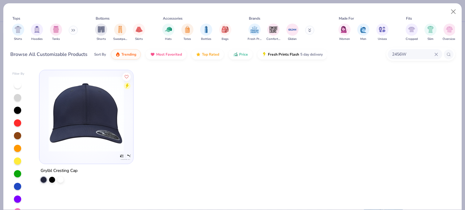 The width and height of the screenshot is (465, 210). Describe the element at coordinates (344, 29) in the screenshot. I see `img: Women Image` at that location.